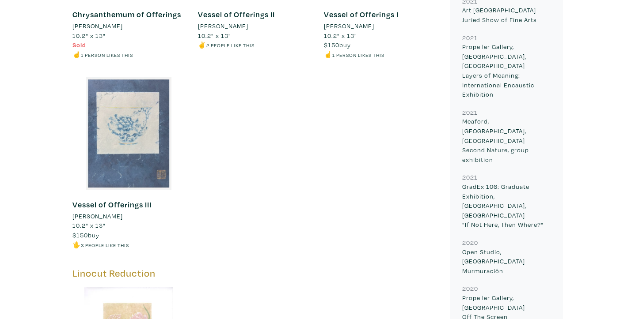 Image resolution: width=635 pixels, height=319 pixels. Describe the element at coordinates (105, 245) in the screenshot. I see `small: 3 people like this` at that location.